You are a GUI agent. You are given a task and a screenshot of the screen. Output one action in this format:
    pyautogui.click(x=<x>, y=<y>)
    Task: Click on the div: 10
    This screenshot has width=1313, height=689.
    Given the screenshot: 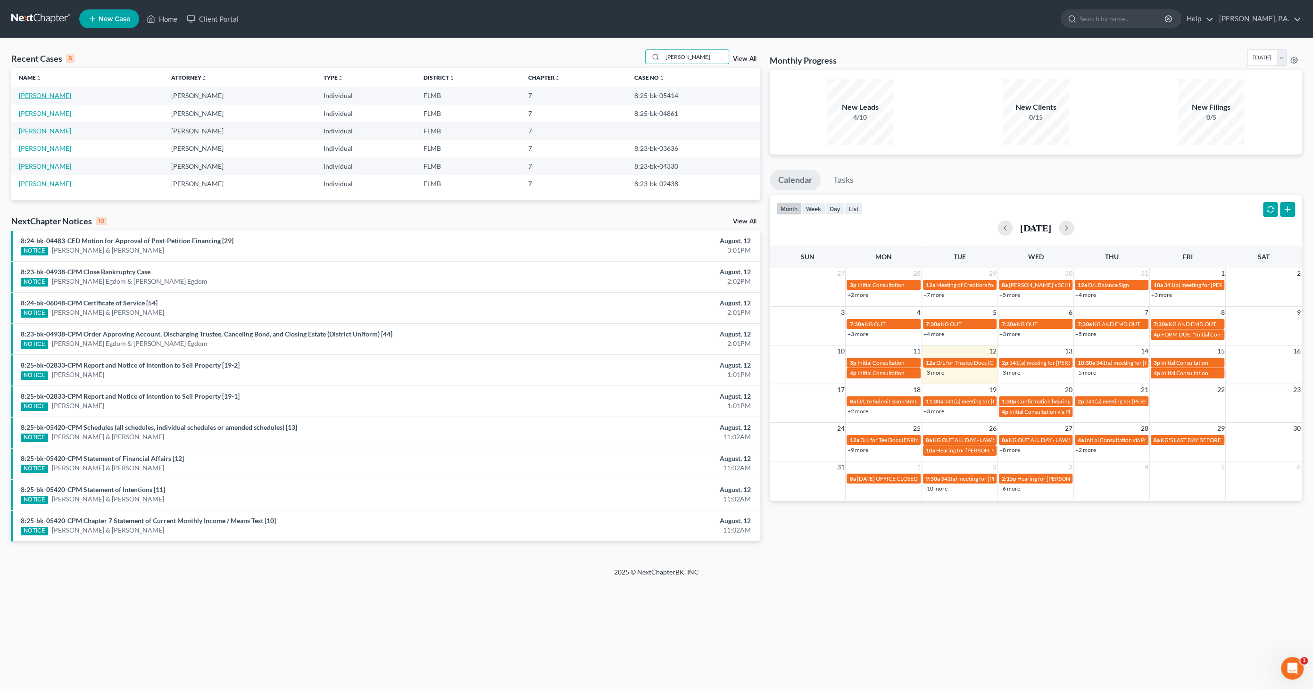 What is the action you would take?
    pyautogui.click(x=101, y=221)
    